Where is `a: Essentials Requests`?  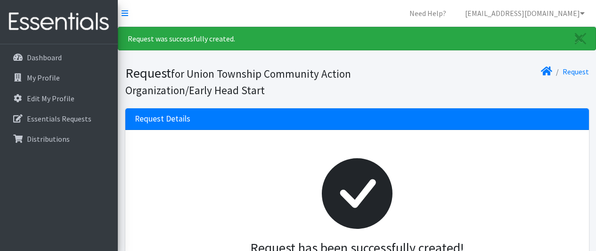 a: Essentials Requests is located at coordinates (59, 119).